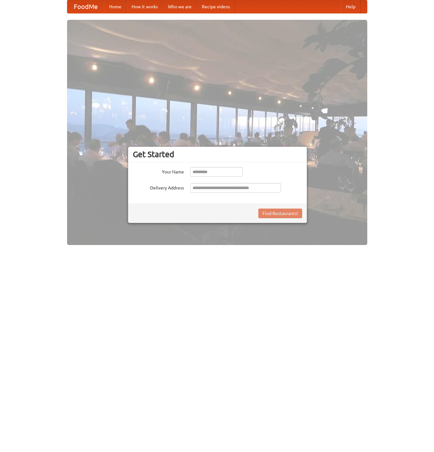 Image resolution: width=434 pixels, height=452 pixels. I want to click on label: Your Name, so click(158, 171).